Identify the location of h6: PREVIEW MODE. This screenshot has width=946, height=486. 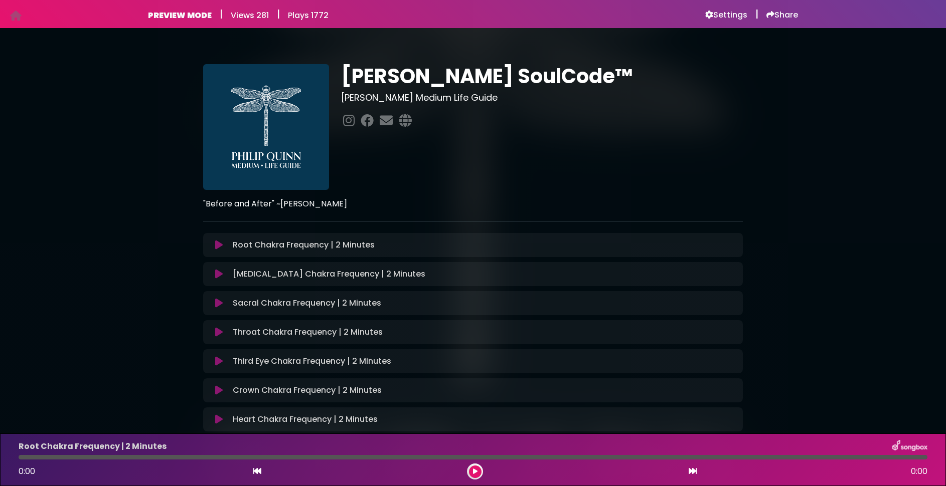
(180, 15).